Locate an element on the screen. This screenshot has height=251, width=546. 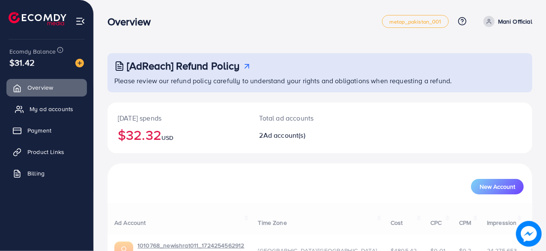
a: Billing is located at coordinates (47, 173).